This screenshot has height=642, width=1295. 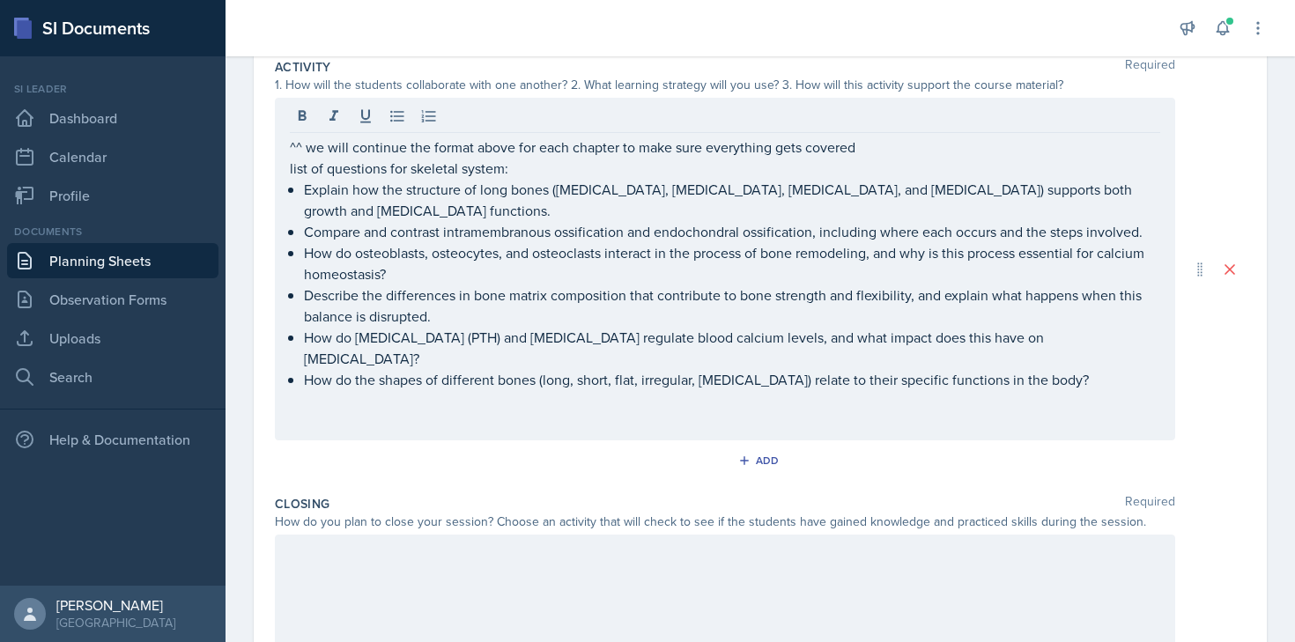 I want to click on p: Describe the differences in bone matrix composition that contribute to bone strength and flexibil..., so click(x=732, y=306).